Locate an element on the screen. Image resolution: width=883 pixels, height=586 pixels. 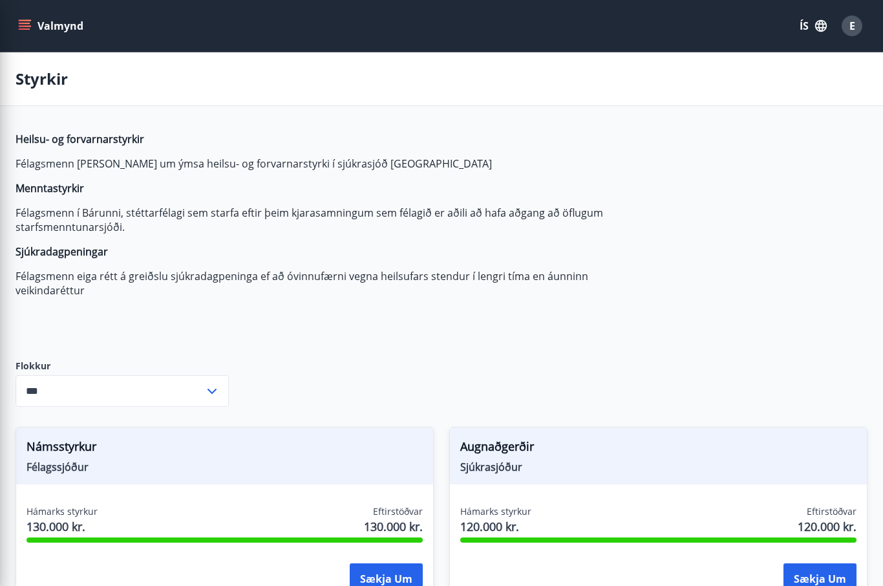
p: Styrkir is located at coordinates (41, 79).